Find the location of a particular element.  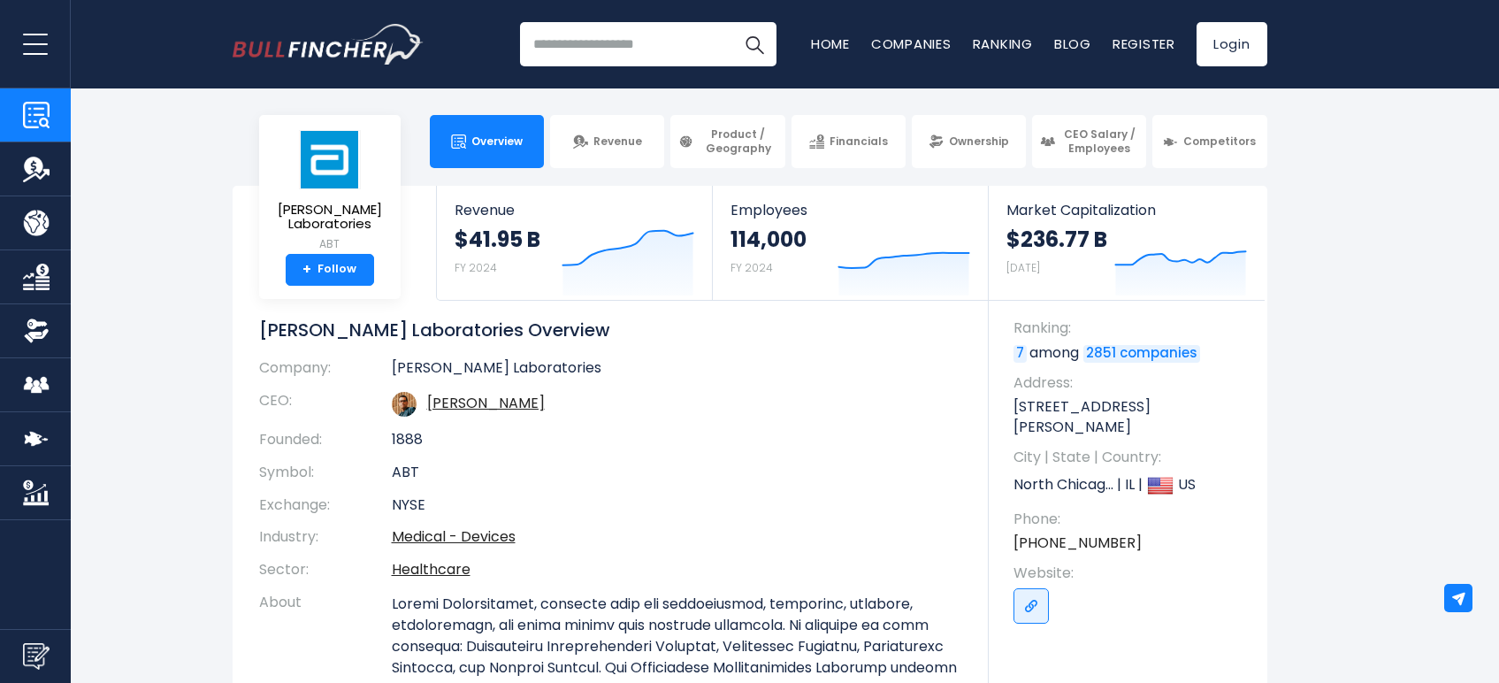

span: Product / Geography is located at coordinates (737, 141).